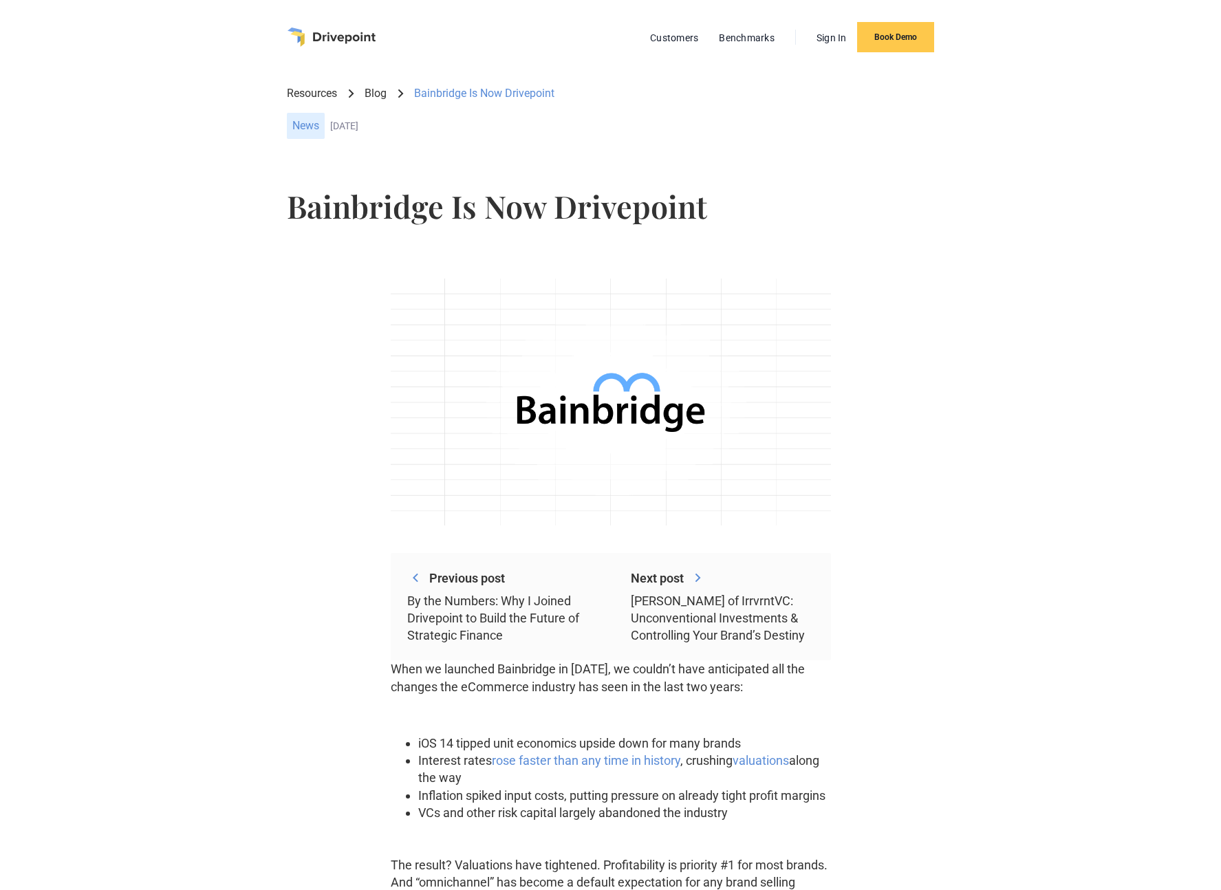  I want to click on a: home, so click(332, 37).